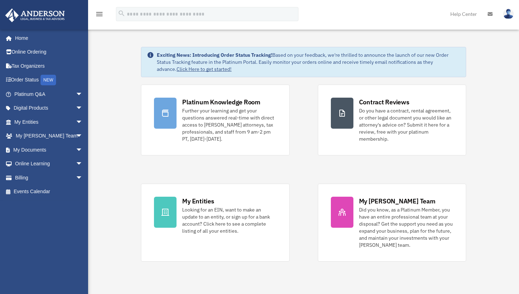 This screenshot has height=294, width=519. I want to click on a: My Entities Looking for an EIN, want to make an update to an entity, or sign up for a bank accoun..., so click(215, 222).